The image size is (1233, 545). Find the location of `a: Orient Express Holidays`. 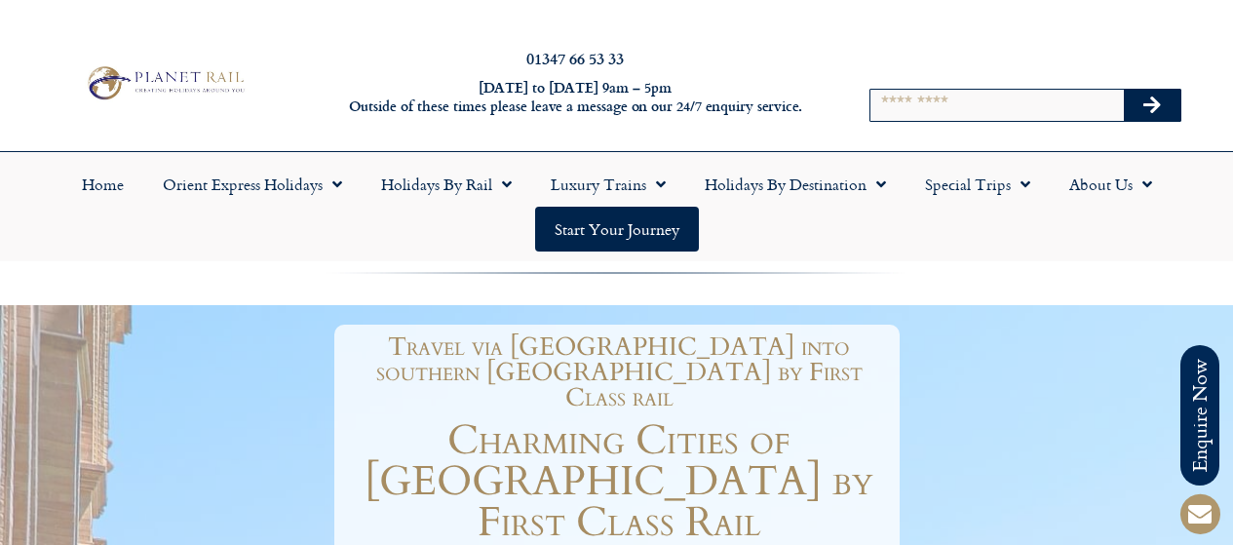

a: Orient Express Holidays is located at coordinates (252, 184).